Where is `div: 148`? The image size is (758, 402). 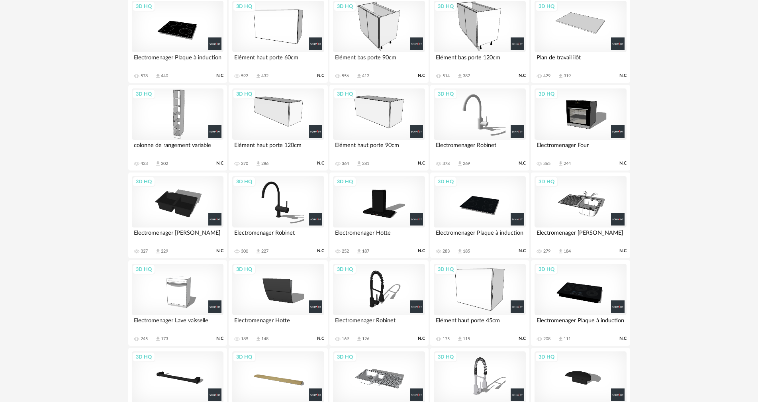 div: 148 is located at coordinates (265, 339).